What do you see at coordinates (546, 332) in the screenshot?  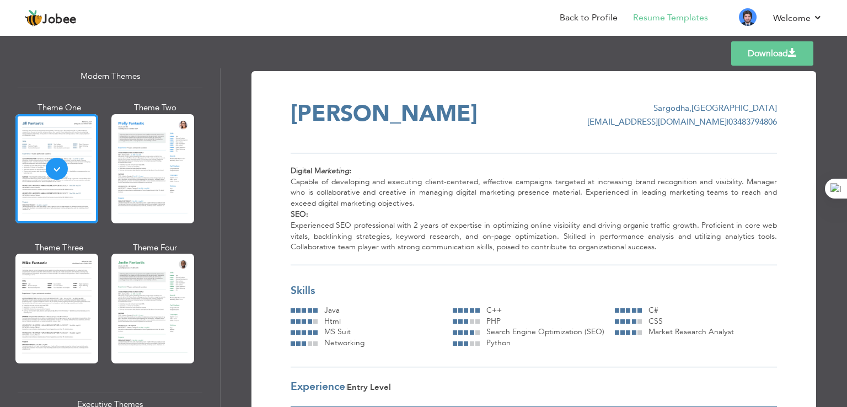 I see `span: Search Engine Optimization (SEO)` at bounding box center [546, 332].